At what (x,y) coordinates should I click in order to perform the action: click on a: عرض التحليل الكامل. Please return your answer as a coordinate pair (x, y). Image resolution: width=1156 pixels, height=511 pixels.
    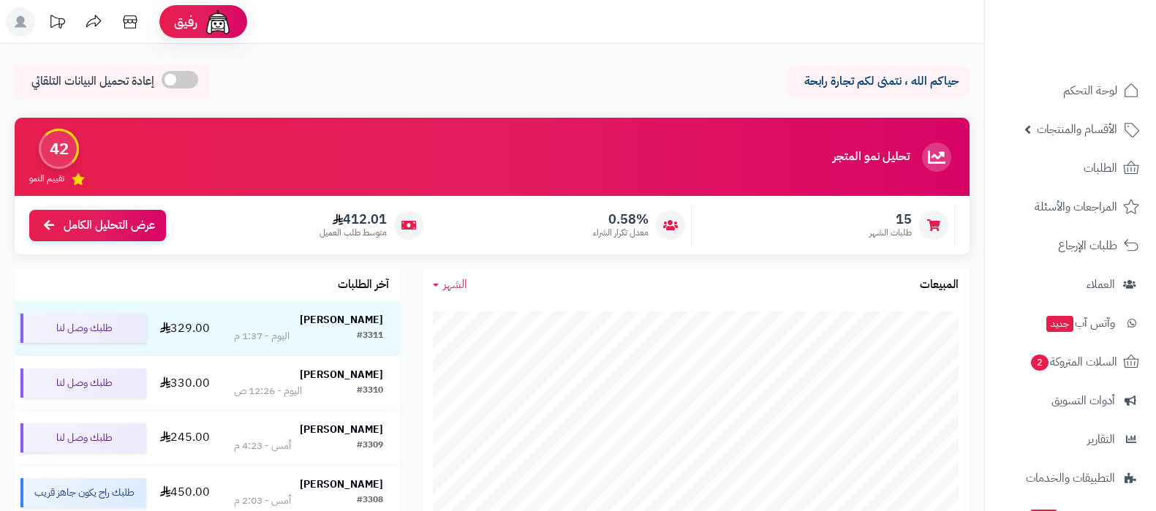
    Looking at the image, I should click on (97, 225).